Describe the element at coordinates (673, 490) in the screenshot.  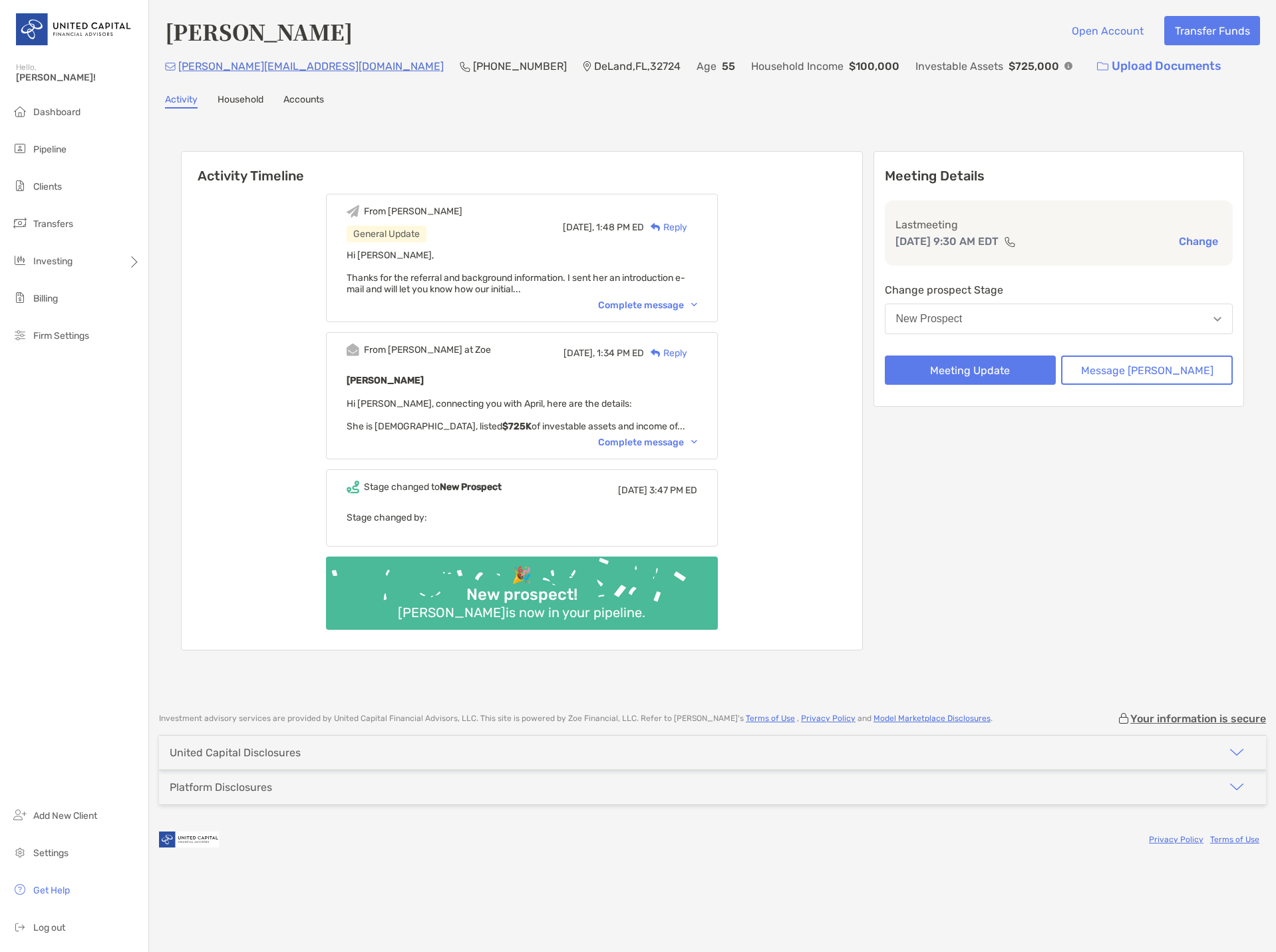
I see `span: 3:47 PM ED` at that location.